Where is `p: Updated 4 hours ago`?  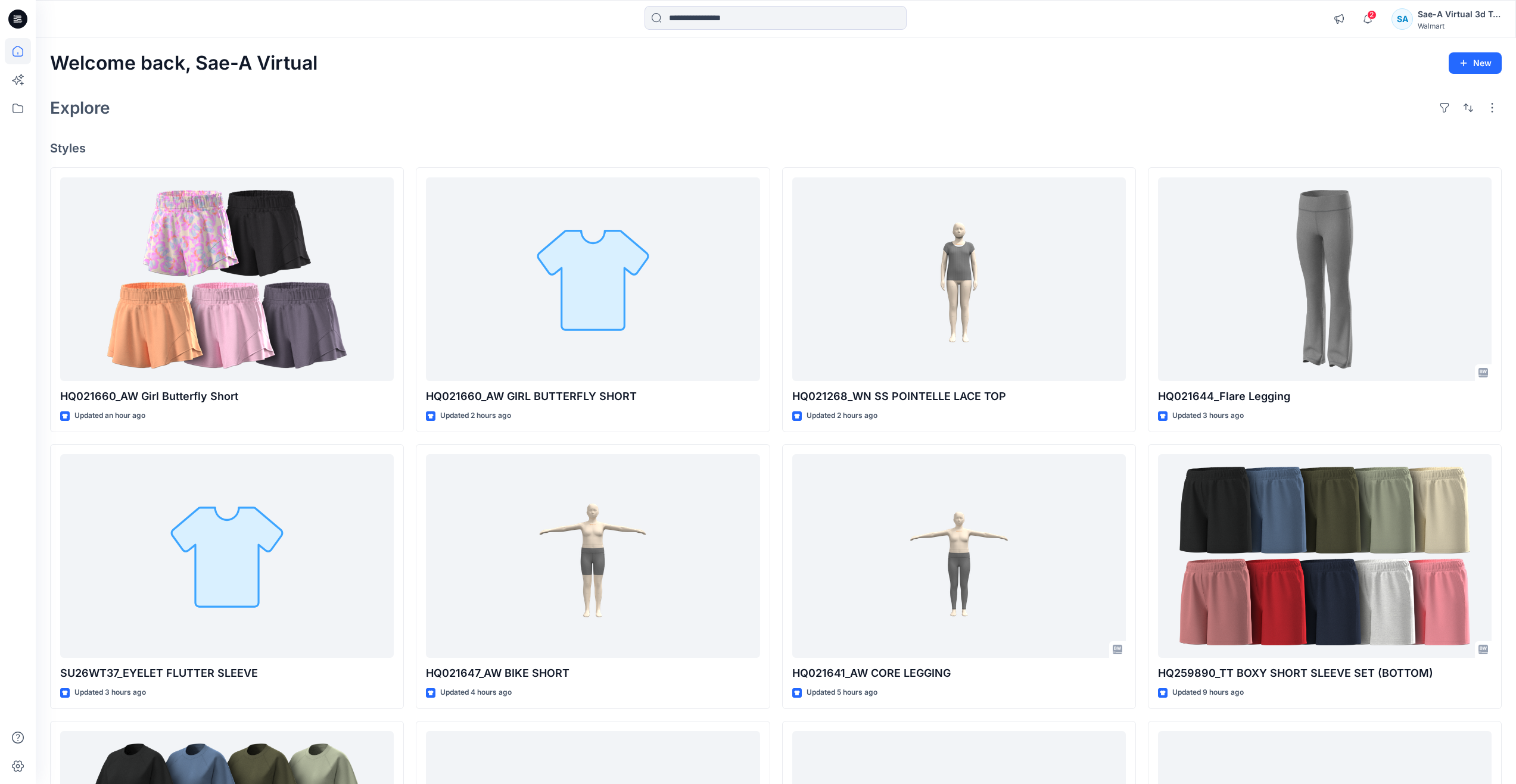 p: Updated 4 hours ago is located at coordinates (476, 693).